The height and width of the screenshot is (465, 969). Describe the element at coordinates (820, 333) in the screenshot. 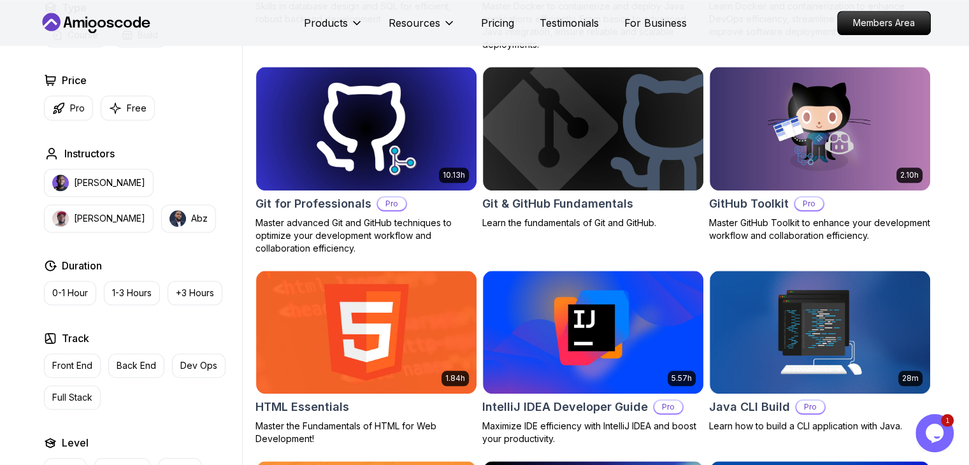

I see `img: Java CLI Build card` at that location.